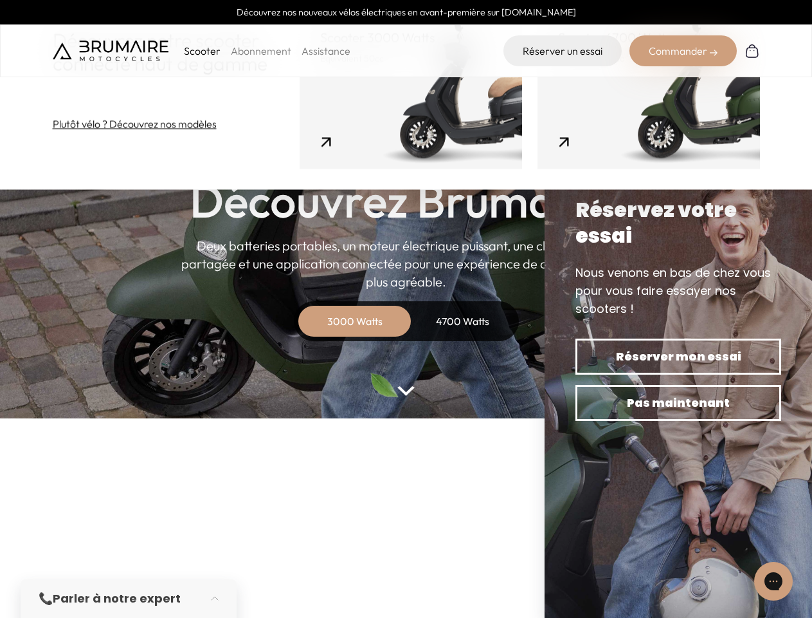 The height and width of the screenshot is (618, 812). What do you see at coordinates (326, 51) in the screenshot?
I see `a: Assistance` at bounding box center [326, 51].